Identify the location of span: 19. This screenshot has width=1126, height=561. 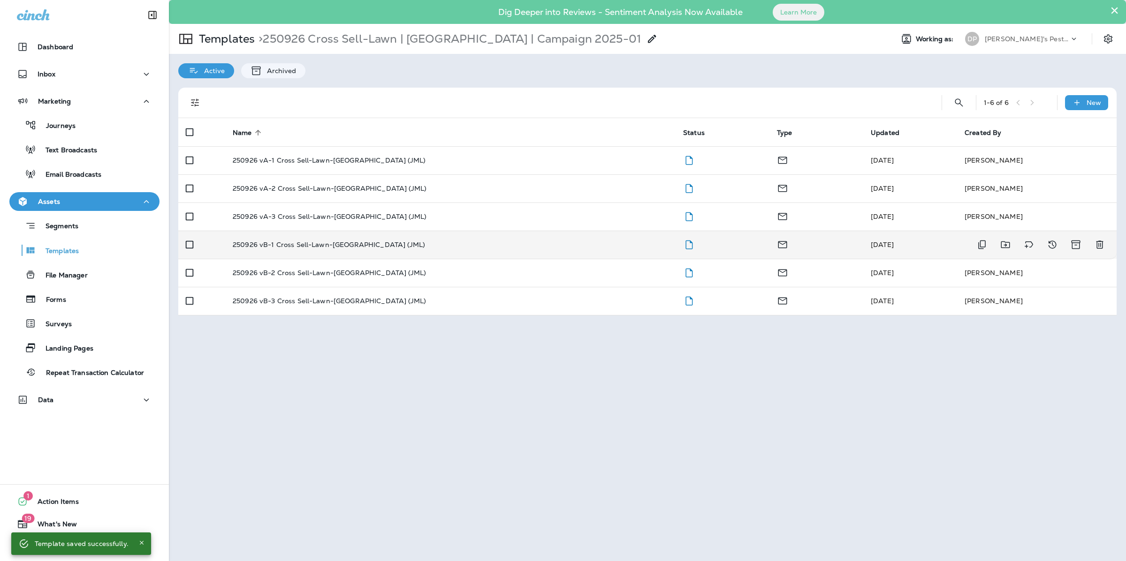
(28, 519).